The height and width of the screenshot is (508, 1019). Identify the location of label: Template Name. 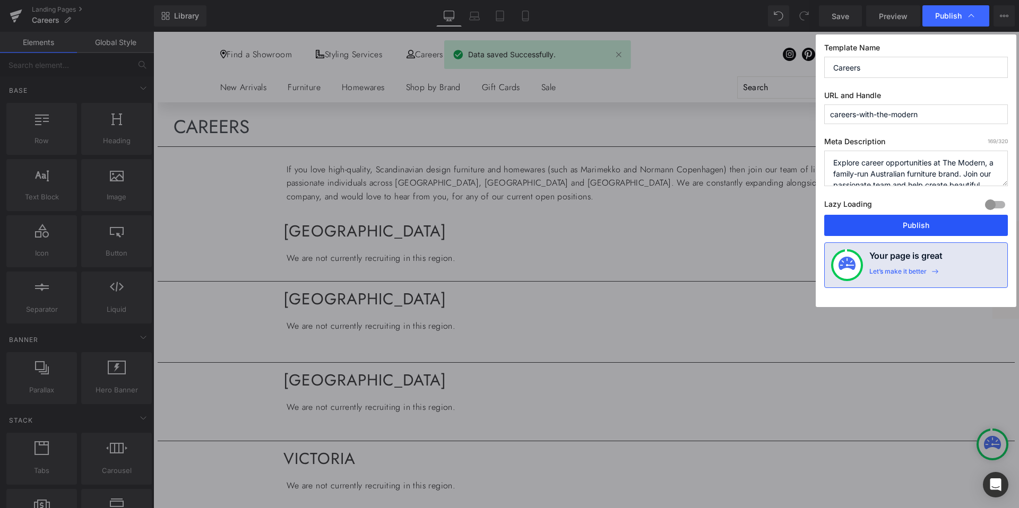
(916, 50).